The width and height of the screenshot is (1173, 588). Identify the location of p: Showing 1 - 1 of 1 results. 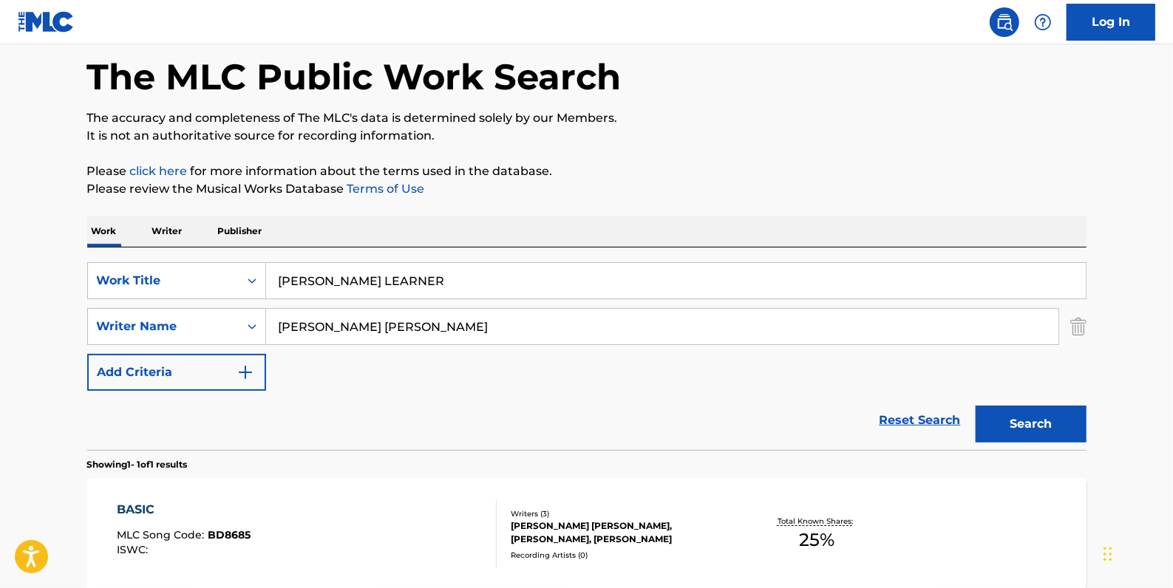
(137, 465).